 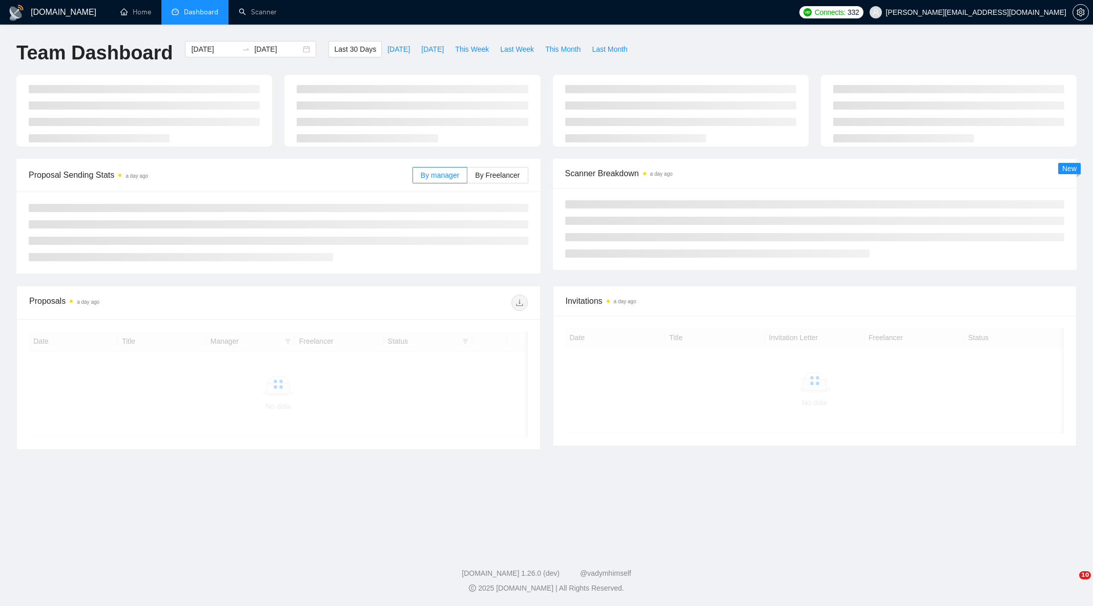 What do you see at coordinates (355, 49) in the screenshot?
I see `span: Last 30 Days` at bounding box center [355, 49].